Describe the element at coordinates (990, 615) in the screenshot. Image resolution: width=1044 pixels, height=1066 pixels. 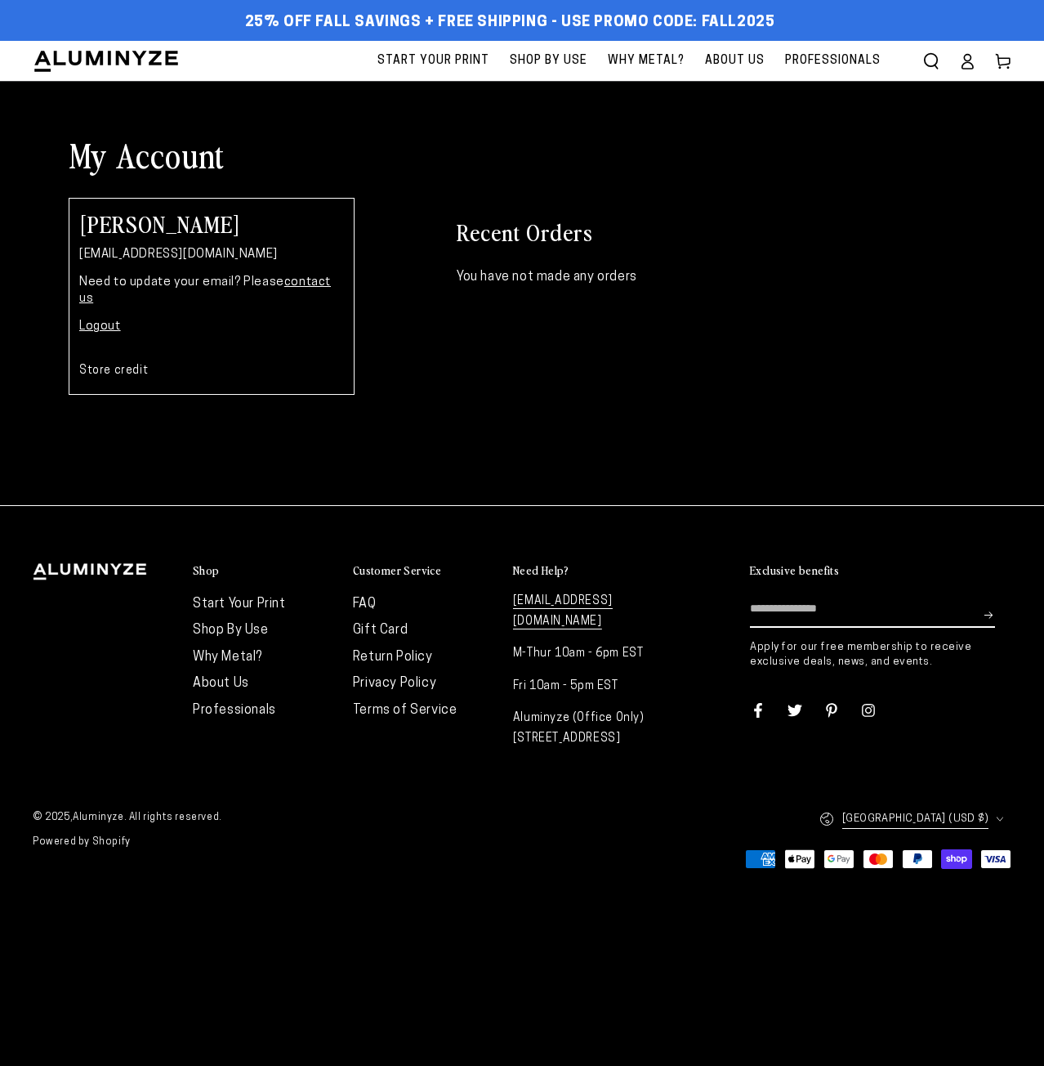
I see `button: Subscribe` at that location.